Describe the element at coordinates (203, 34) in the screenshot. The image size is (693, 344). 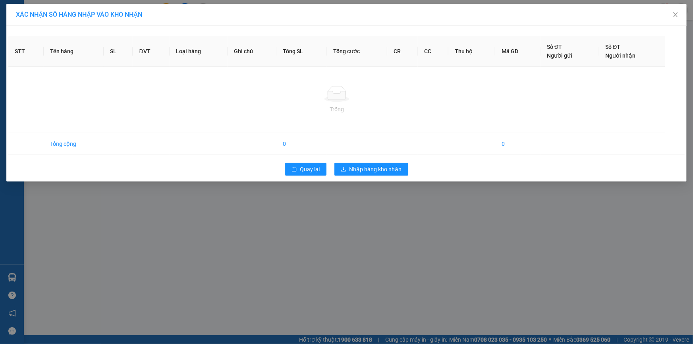
I see `li: Hotline: 1900 3383, ĐT/Zalo : 0862837383` at that location.